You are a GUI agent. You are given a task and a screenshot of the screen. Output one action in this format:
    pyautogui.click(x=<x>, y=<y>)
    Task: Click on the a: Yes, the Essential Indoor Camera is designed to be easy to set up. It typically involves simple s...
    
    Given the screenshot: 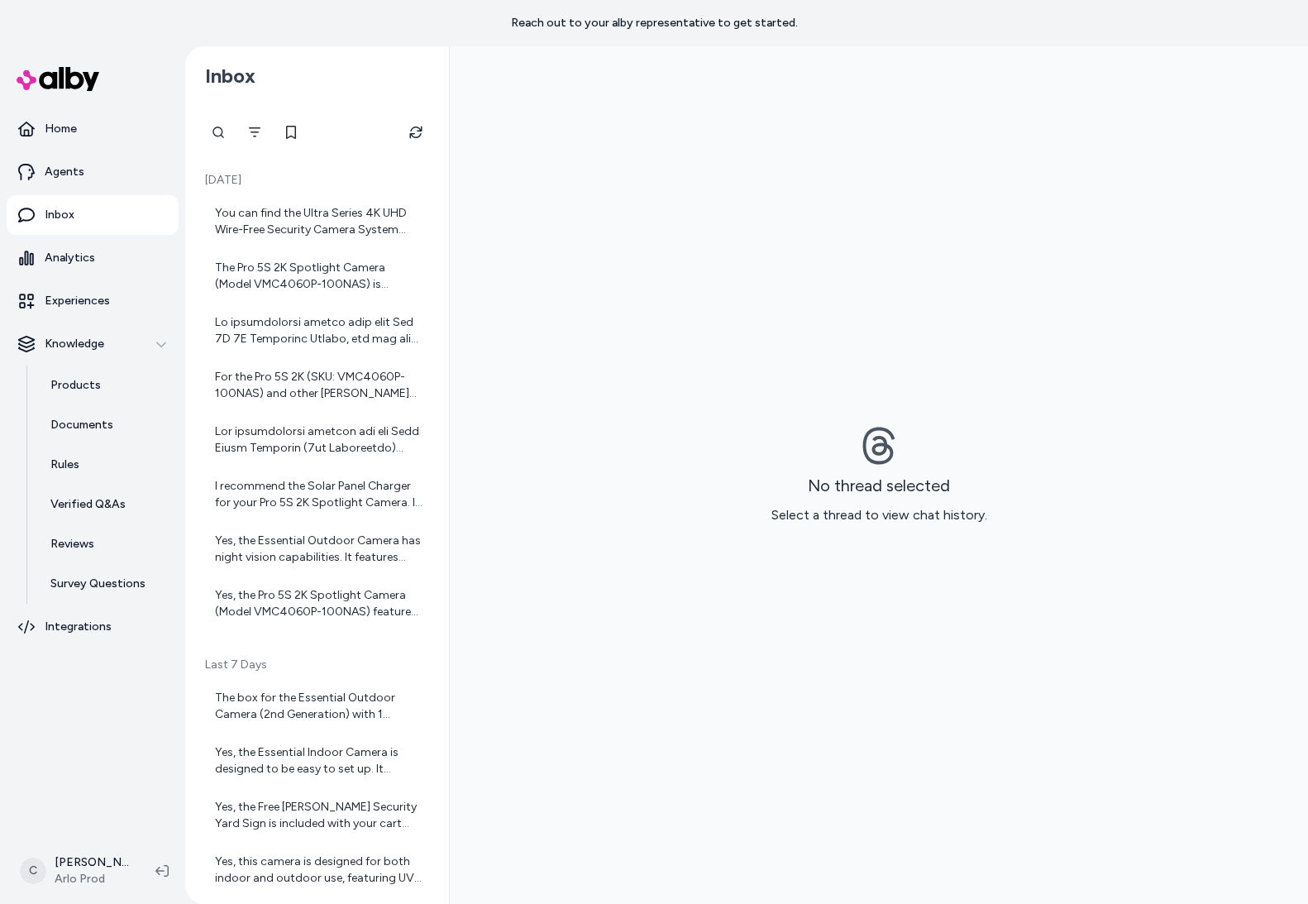 What is the action you would take?
    pyautogui.click(x=317, y=761)
    